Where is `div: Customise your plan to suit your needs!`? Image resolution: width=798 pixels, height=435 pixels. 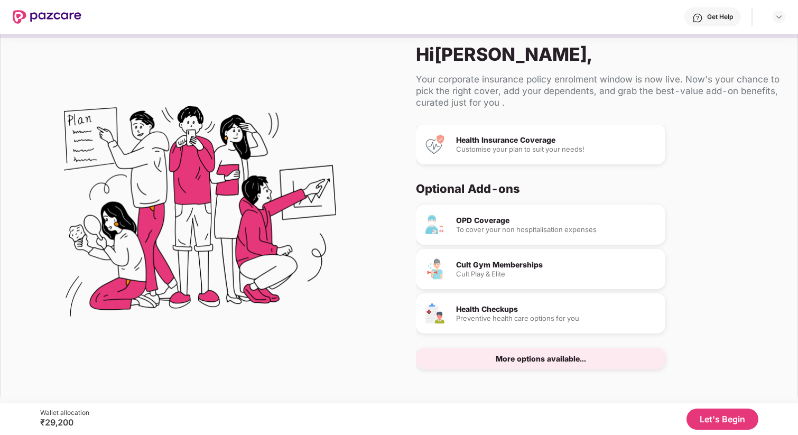
div: Customise your plan to suit your needs! is located at coordinates (556, 149).